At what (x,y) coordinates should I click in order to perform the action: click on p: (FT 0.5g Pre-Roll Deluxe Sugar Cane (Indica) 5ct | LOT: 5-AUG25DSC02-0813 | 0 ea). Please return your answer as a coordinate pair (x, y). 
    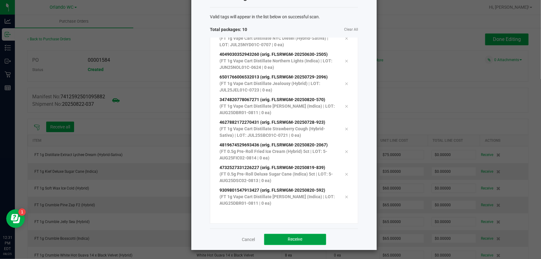
    Looking at the image, I should click on (277, 177).